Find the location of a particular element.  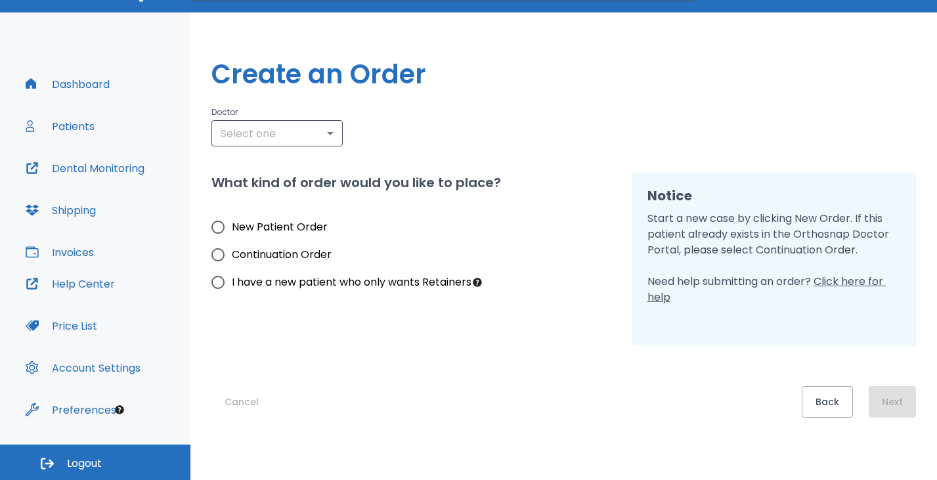

a: Price List is located at coordinates (61, 326).